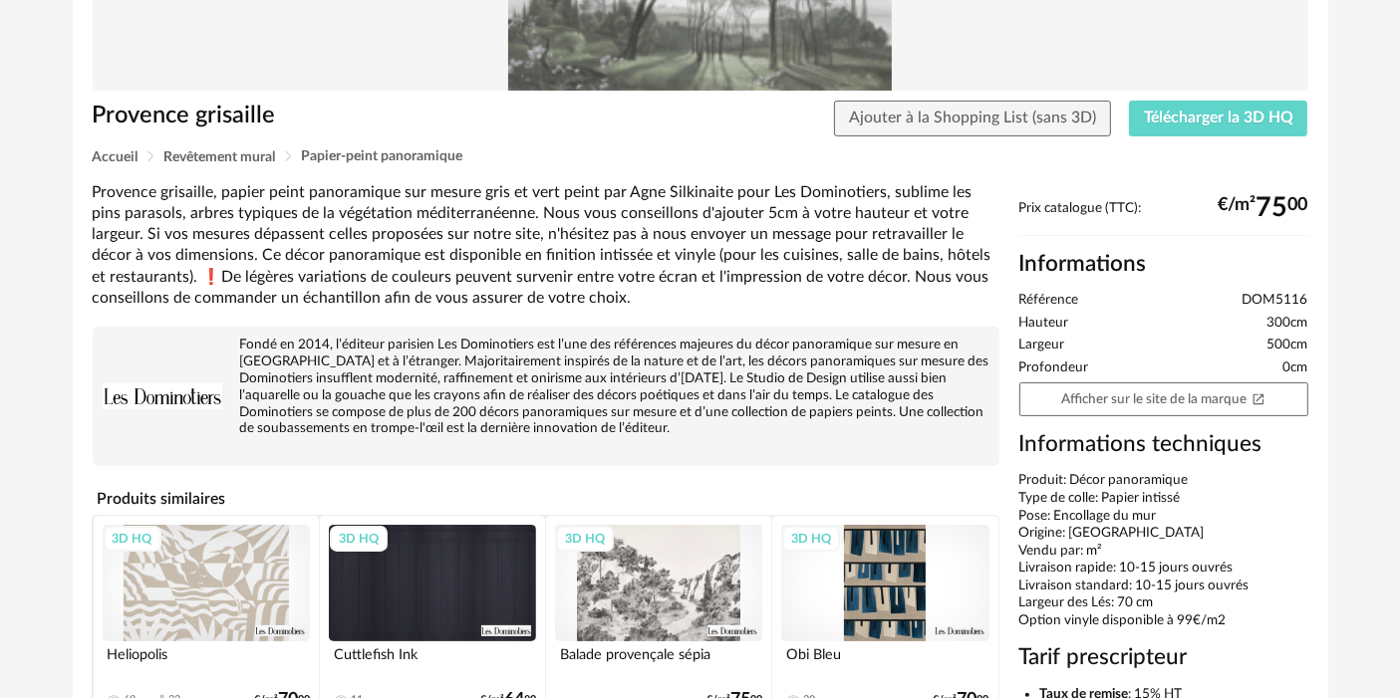 This screenshot has height=698, width=1400. I want to click on div: Produit: Décor panoramique Type de colle: Papier intissé Pose: Encollage du mur Origine: [GEOGRAP..., so click(1164, 551).